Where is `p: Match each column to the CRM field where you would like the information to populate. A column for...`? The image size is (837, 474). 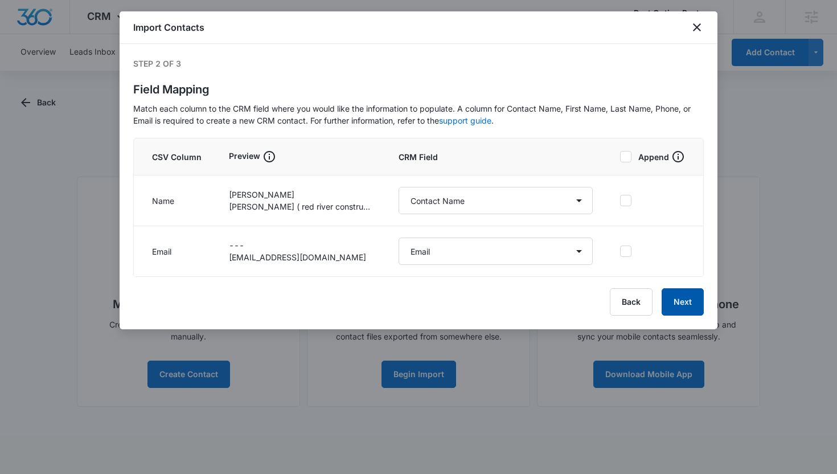 p: Match each column to the CRM field where you would like the information to populate. A column for... is located at coordinates (418, 114).